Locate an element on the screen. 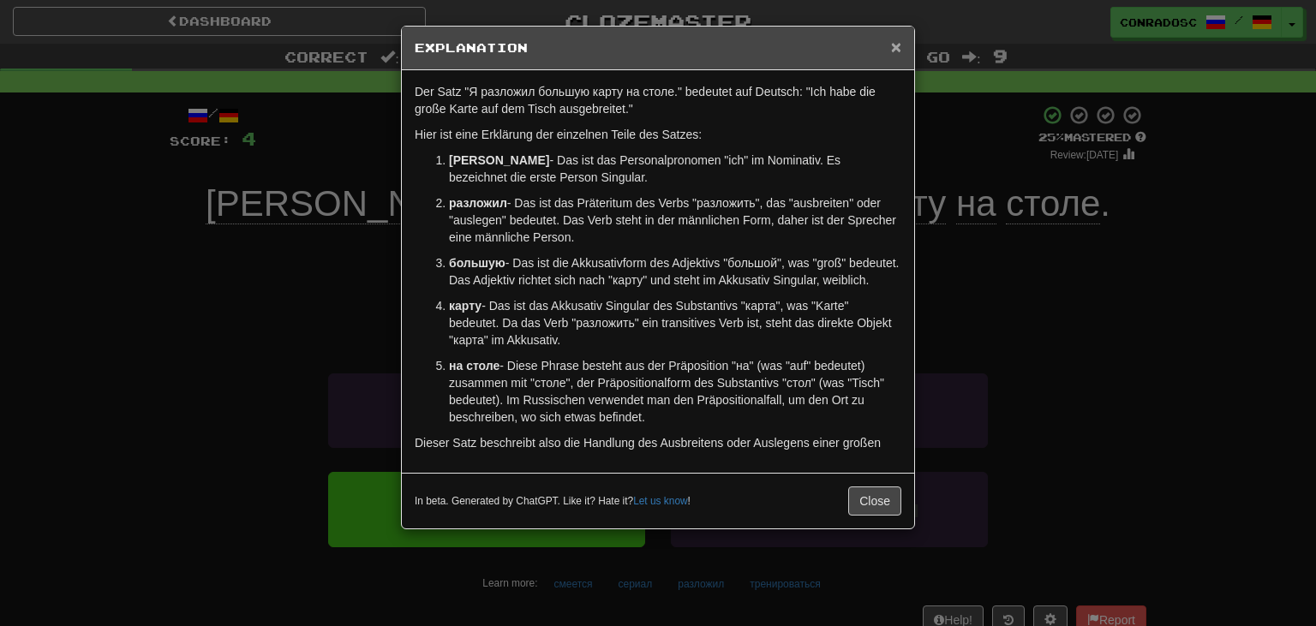 The image size is (1316, 626). p: - Das ist das Präteritum des Verbs "разложить", das "ausbreiten" oder "auslegen" bedeutet. Das Ve... is located at coordinates (675, 220).